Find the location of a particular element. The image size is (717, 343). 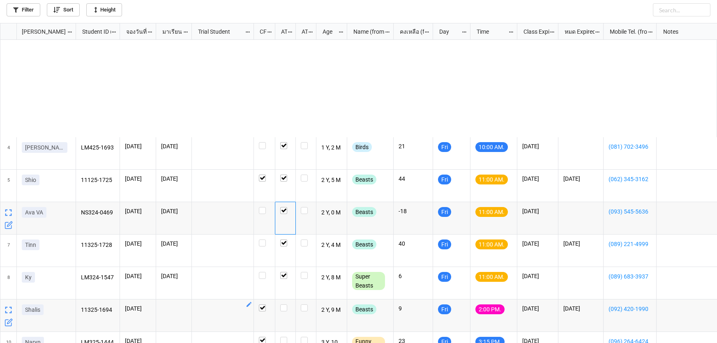

p: Ava VA is located at coordinates (34, 212).